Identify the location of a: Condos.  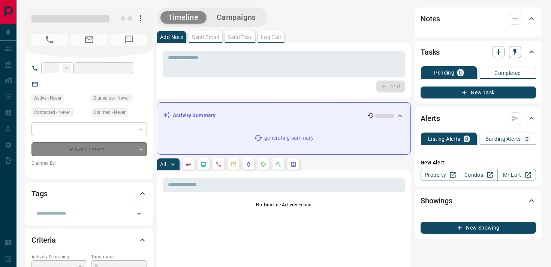
(478, 175).